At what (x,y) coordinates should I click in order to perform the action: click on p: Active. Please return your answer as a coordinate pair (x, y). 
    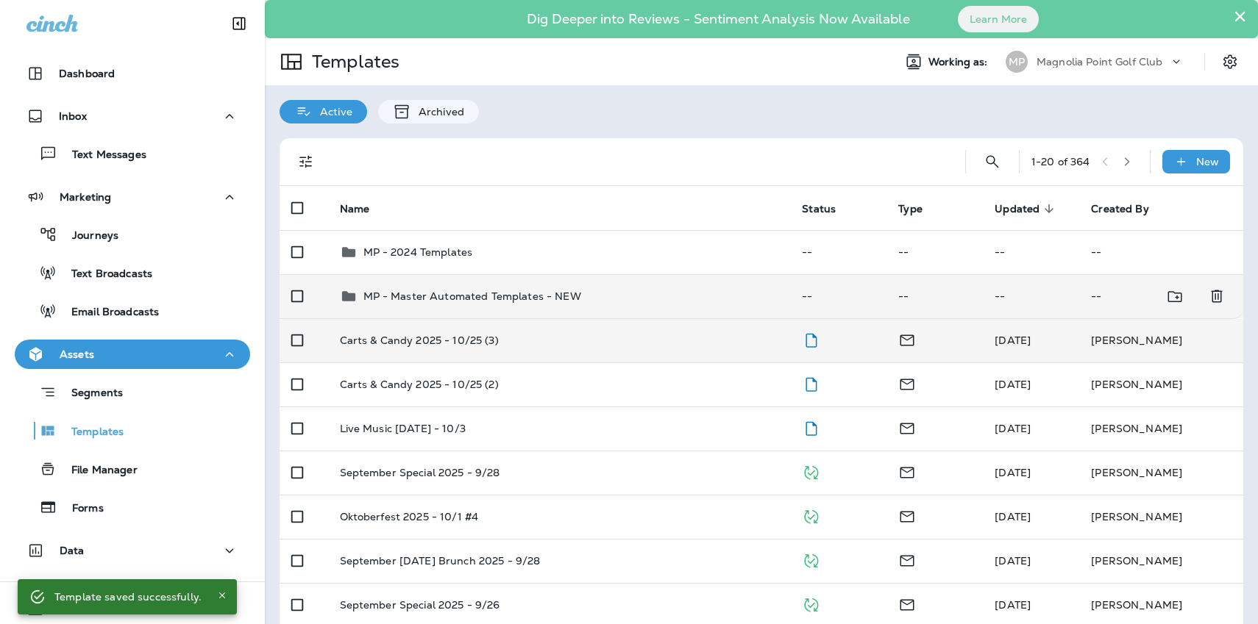
    Looking at the image, I should click on (332, 112).